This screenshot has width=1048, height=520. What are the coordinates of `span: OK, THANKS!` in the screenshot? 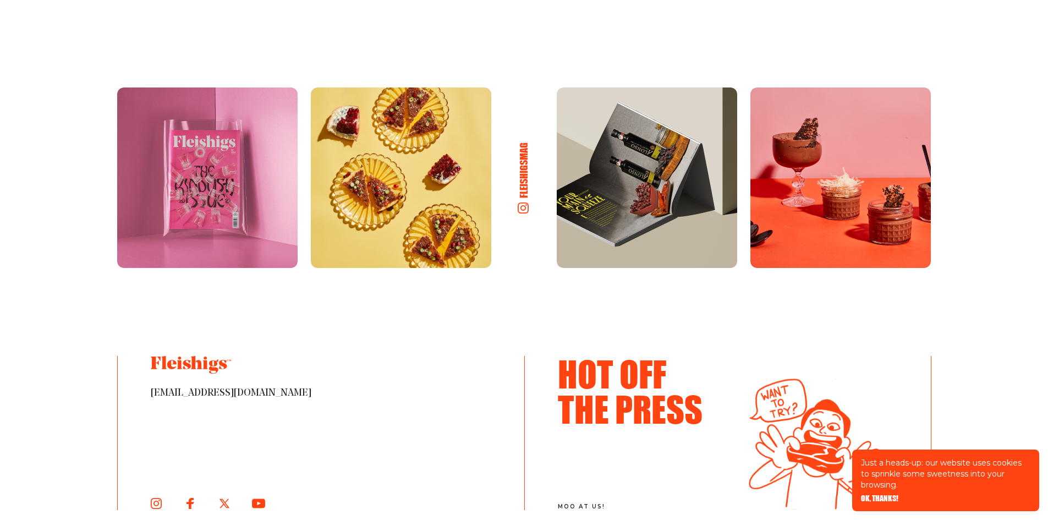 It's located at (880, 498).